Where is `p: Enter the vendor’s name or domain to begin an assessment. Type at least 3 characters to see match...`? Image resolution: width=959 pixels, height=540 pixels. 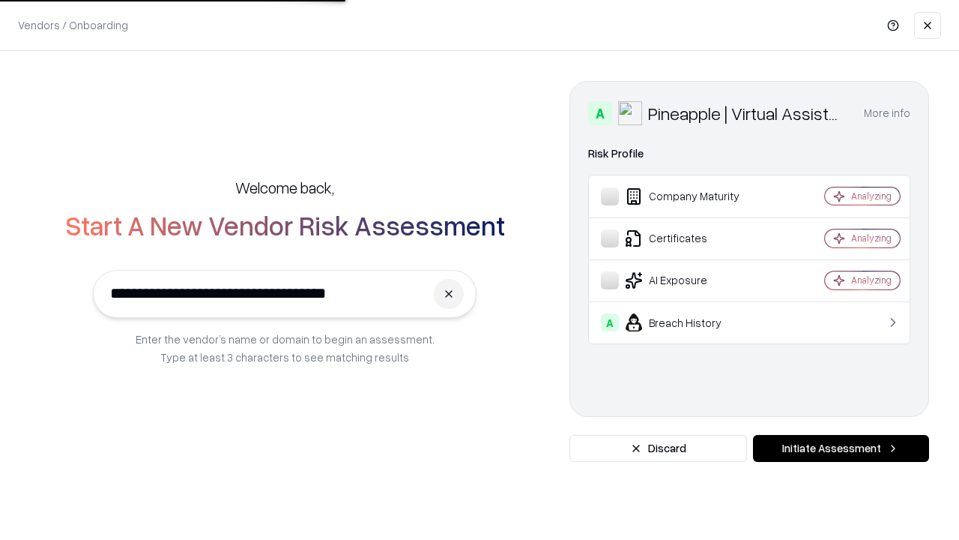 p: Enter the vendor’s name or domain to begin an assessment. Type at least 3 characters to see match... is located at coordinates (285, 348).